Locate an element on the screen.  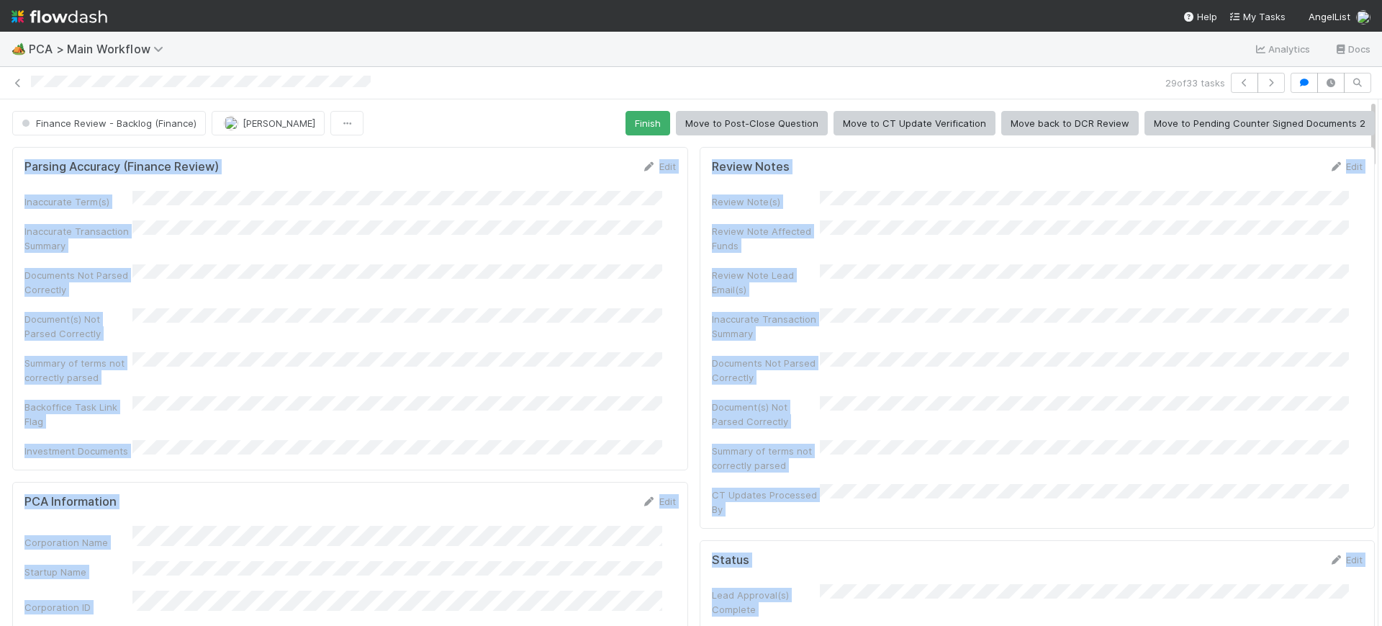
button: Move to CT Update Verification is located at coordinates (914, 123).